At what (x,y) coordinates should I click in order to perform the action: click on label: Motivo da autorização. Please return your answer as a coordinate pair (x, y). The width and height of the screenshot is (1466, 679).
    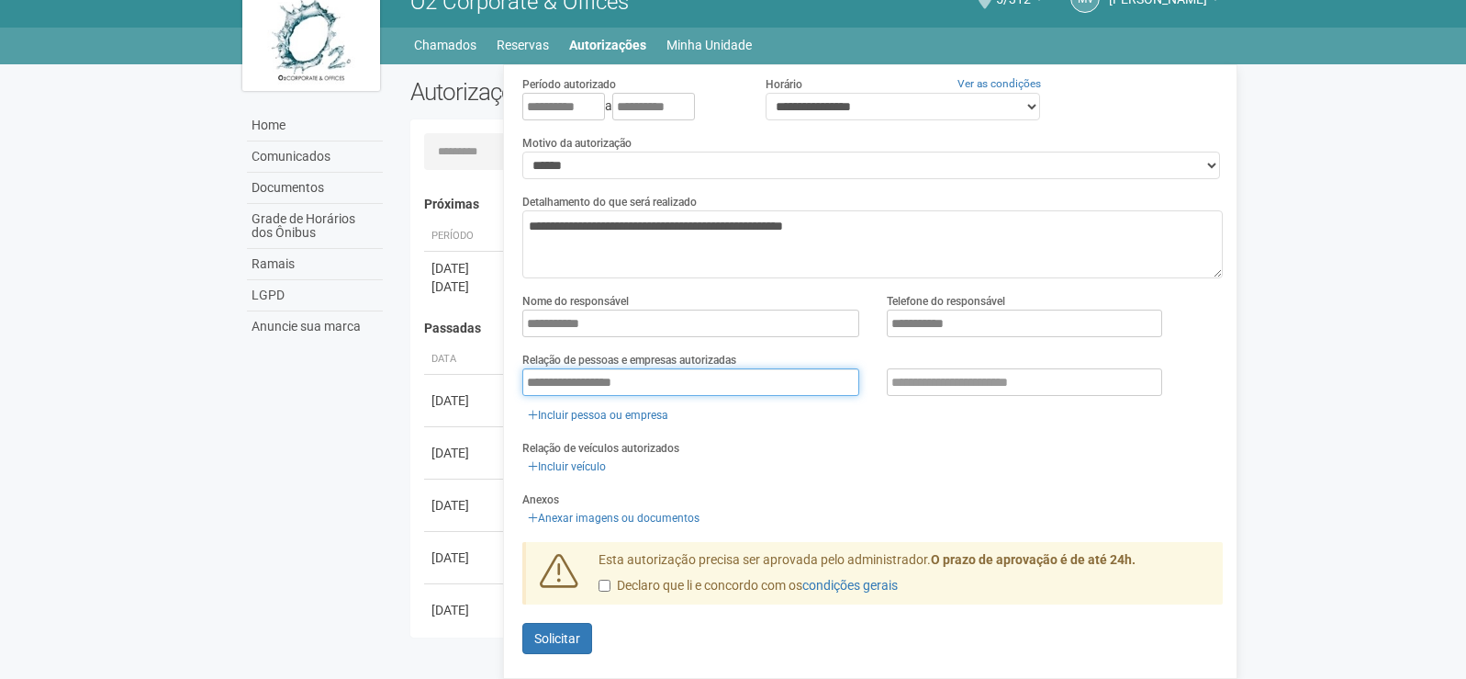
    Looking at the image, I should click on (577, 143).